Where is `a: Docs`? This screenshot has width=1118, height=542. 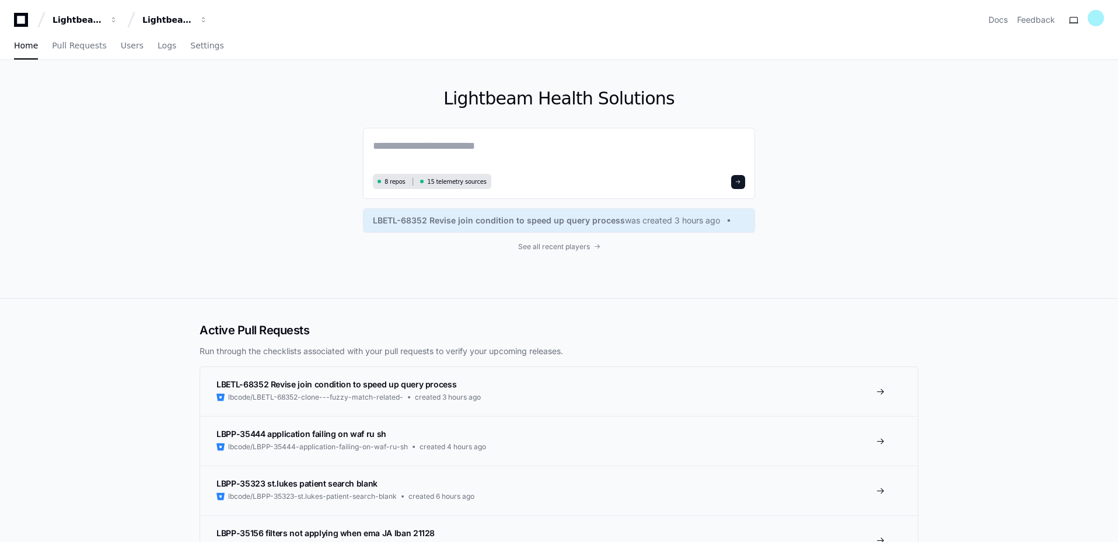
a: Docs is located at coordinates (998, 20).